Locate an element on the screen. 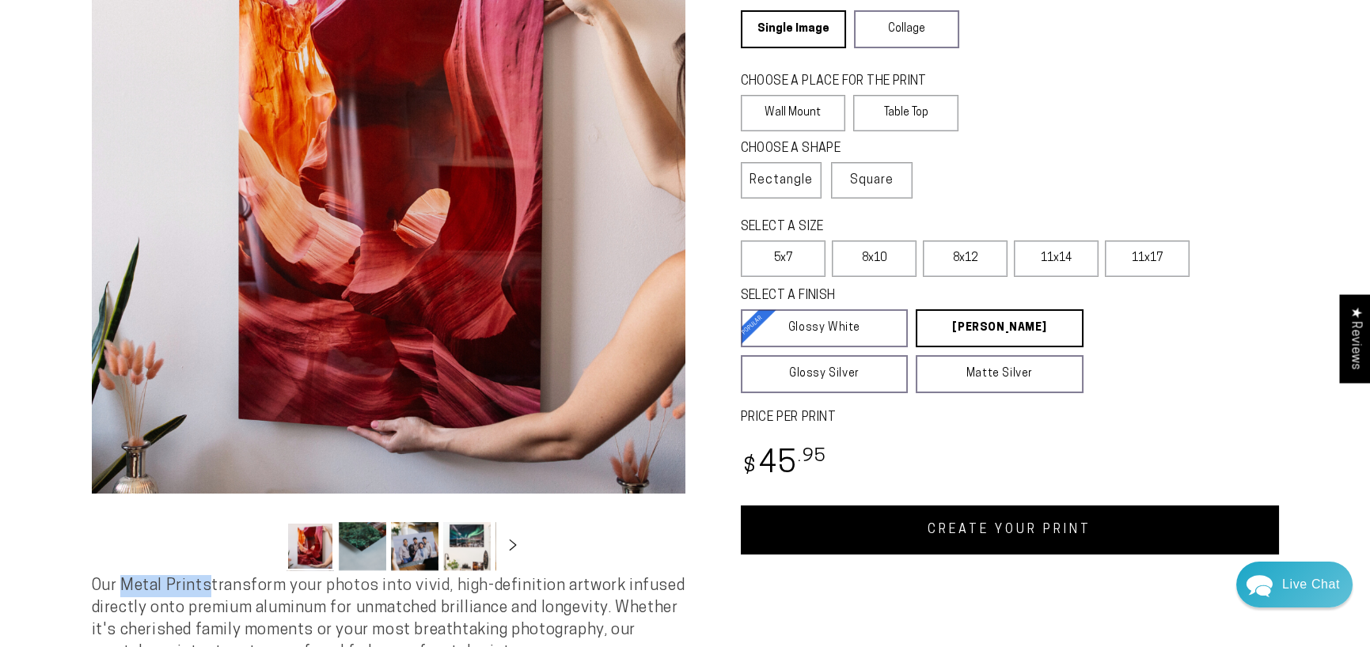 The image size is (1370, 647). a: Single Image is located at coordinates (793, 29).